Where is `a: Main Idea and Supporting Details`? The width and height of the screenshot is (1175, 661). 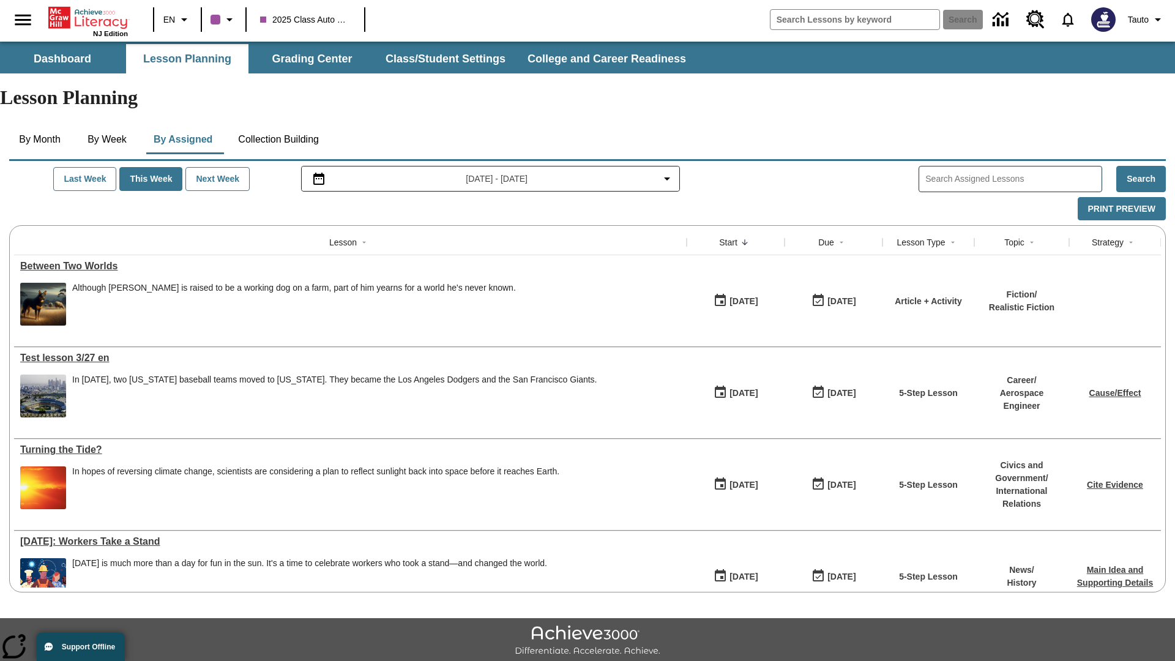 a: Main Idea and Supporting Details is located at coordinates (1115, 576).